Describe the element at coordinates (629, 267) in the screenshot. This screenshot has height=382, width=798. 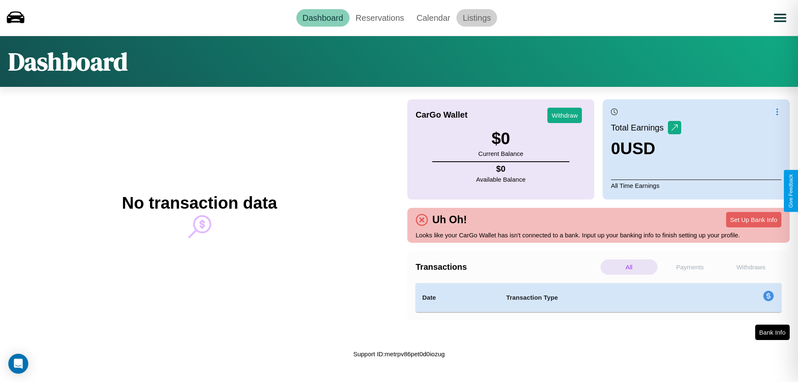
I see `p: All` at that location.